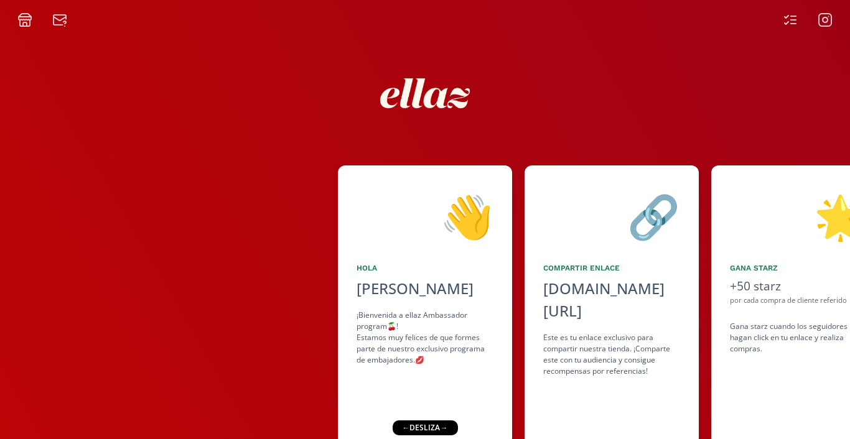 The width and height of the screenshot is (850, 439). I want to click on div: Este es tu enlace exclusivo para compartir nuestra tienda. ¡Comparte este con tu audiencia y cons..., so click(611, 355).